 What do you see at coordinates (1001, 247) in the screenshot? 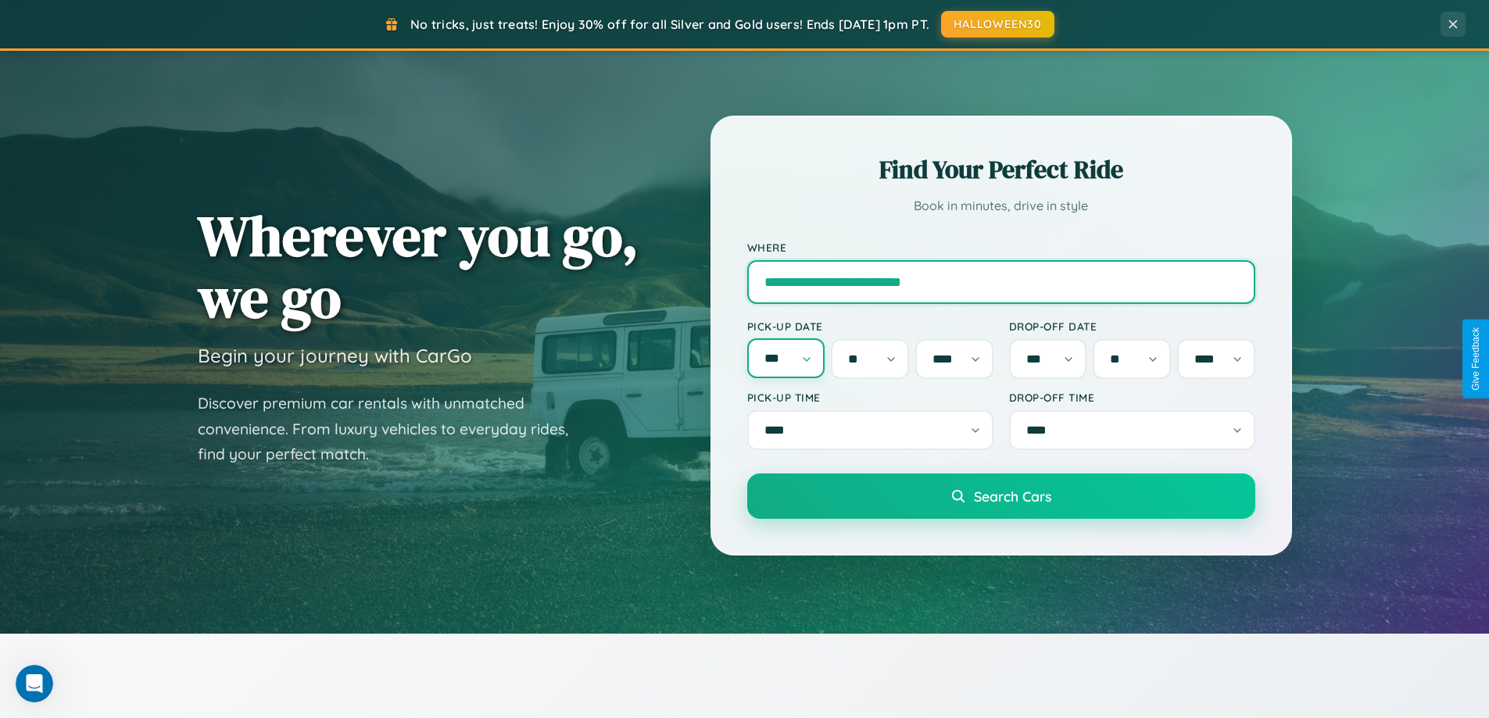
I see `label: Where` at bounding box center [1001, 247].